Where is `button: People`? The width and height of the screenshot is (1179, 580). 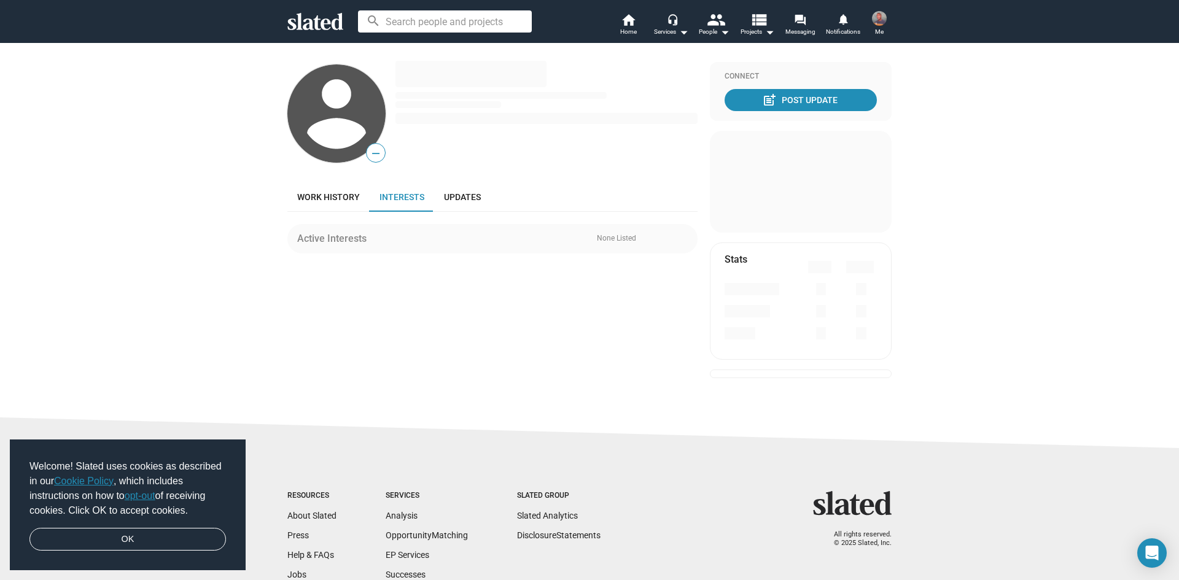
button: People is located at coordinates (714, 26).